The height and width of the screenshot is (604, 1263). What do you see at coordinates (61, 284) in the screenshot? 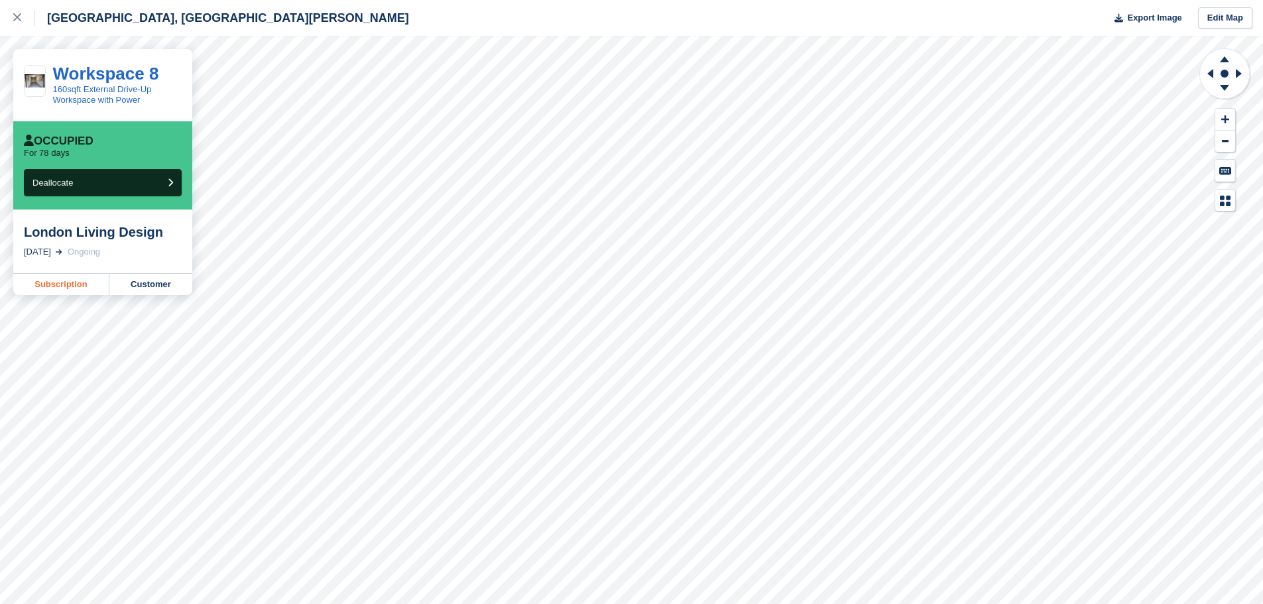
I see `a: Subscription` at bounding box center [61, 284].